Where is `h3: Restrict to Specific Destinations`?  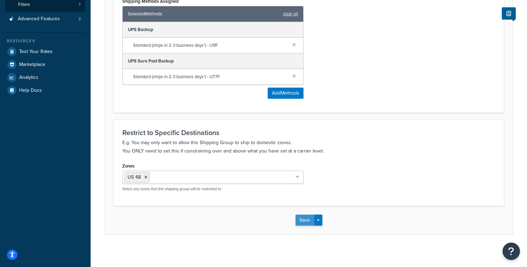
h3: Restrict to Specific Destinations is located at coordinates (309, 133).